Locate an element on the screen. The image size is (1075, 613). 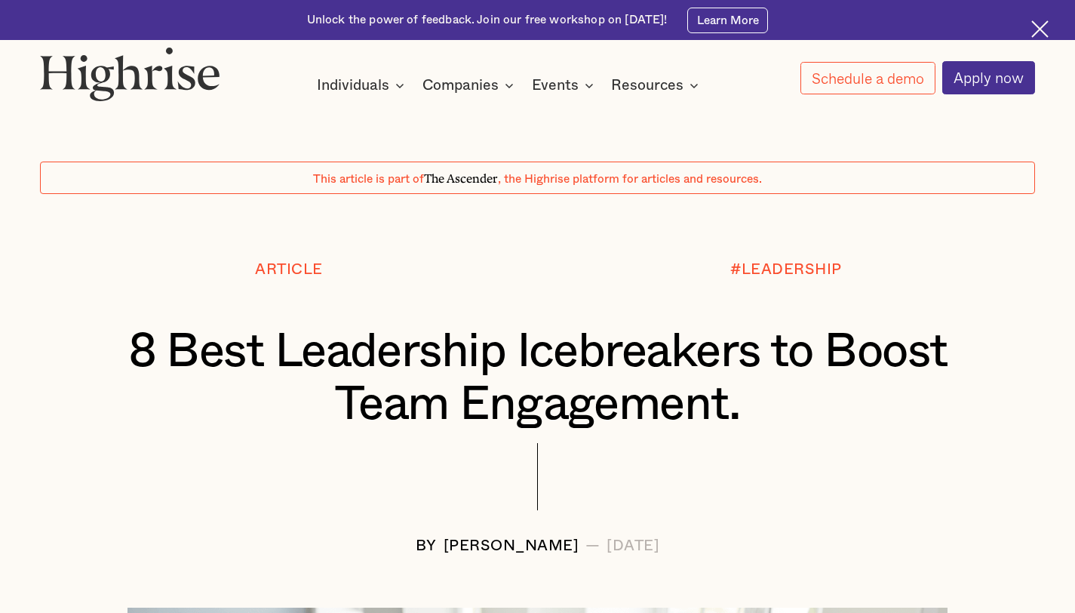
div: #LEADERSHIP is located at coordinates (786, 269).